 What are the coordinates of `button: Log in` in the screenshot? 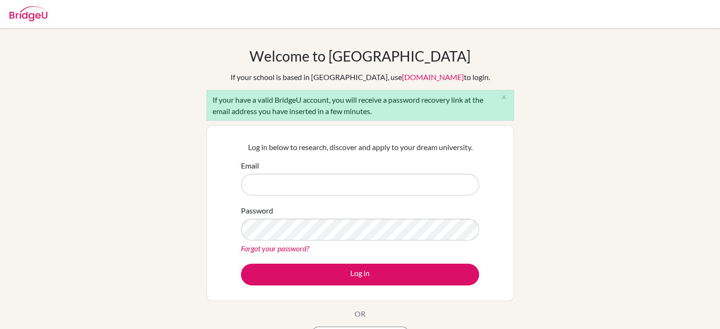 It's located at (360, 275).